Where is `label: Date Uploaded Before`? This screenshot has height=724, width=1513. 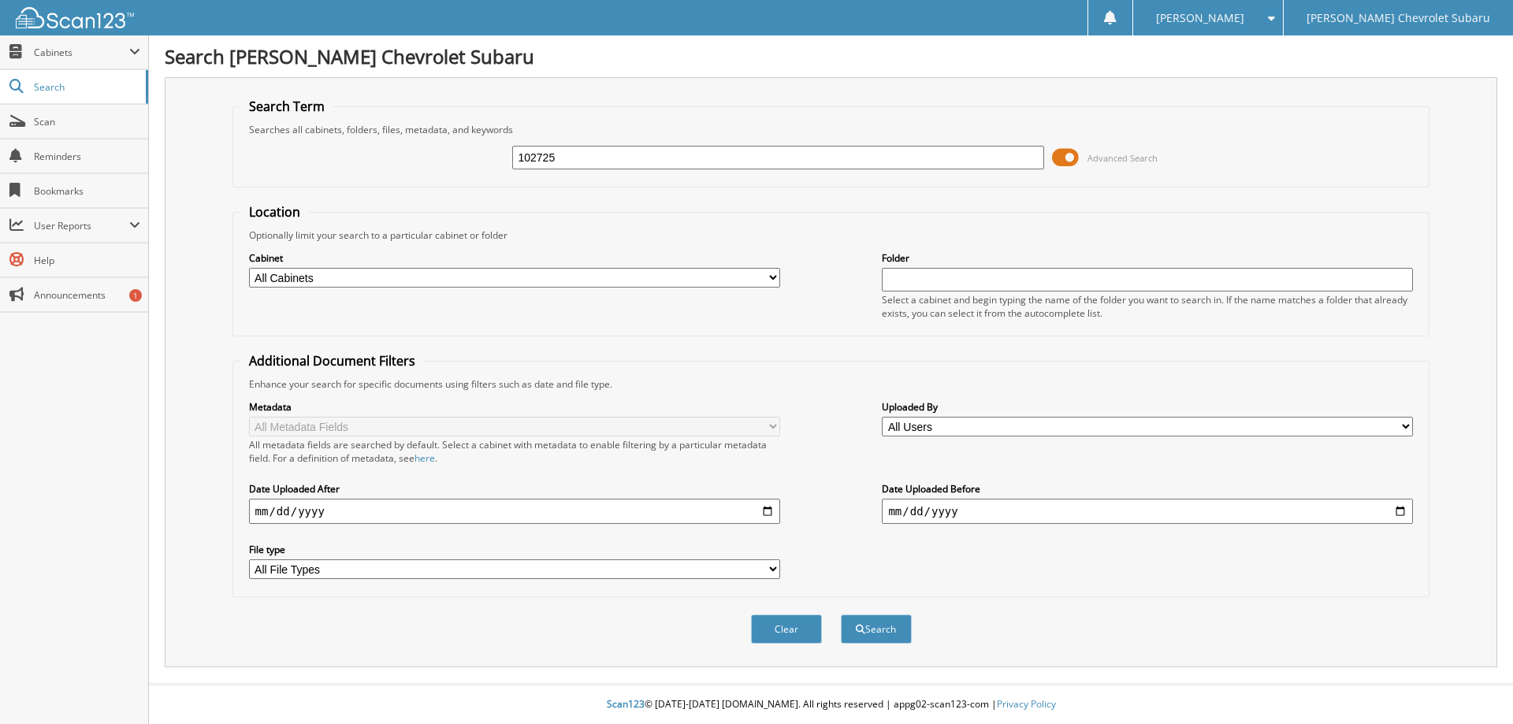
label: Date Uploaded Before is located at coordinates (1147, 489).